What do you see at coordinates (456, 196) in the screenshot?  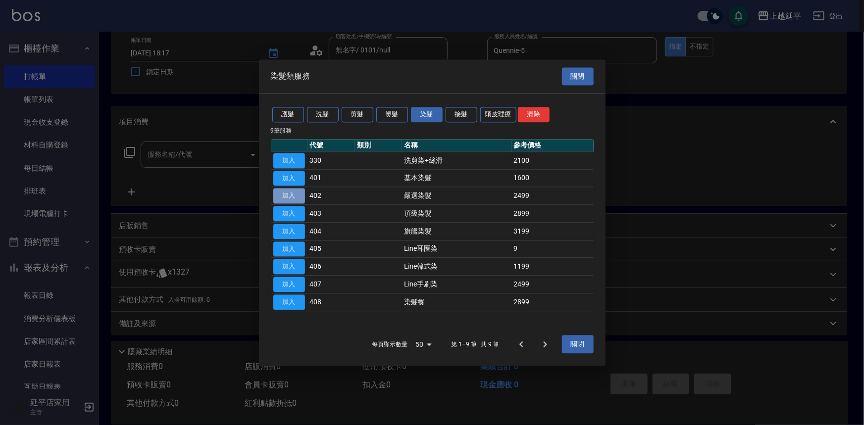 I see `td: 嚴選染髮` at bounding box center [456, 196].